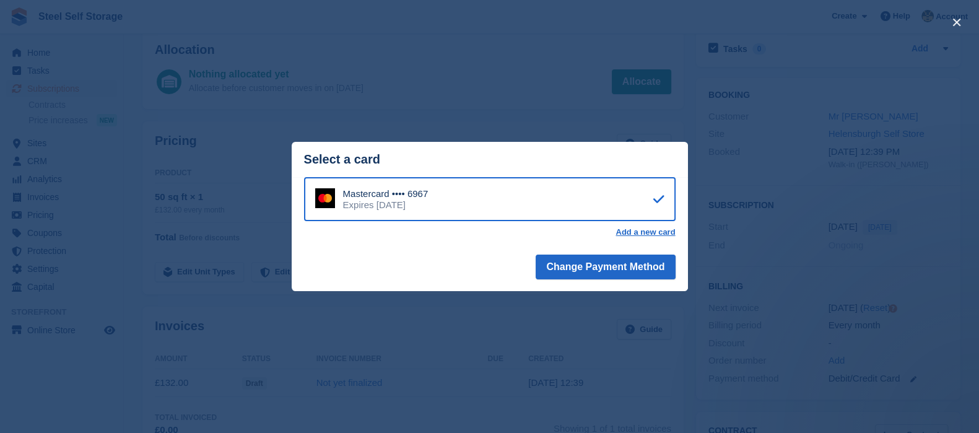 This screenshot has width=979, height=433. I want to click on div: Mastercard •••• 6967, so click(386, 194).